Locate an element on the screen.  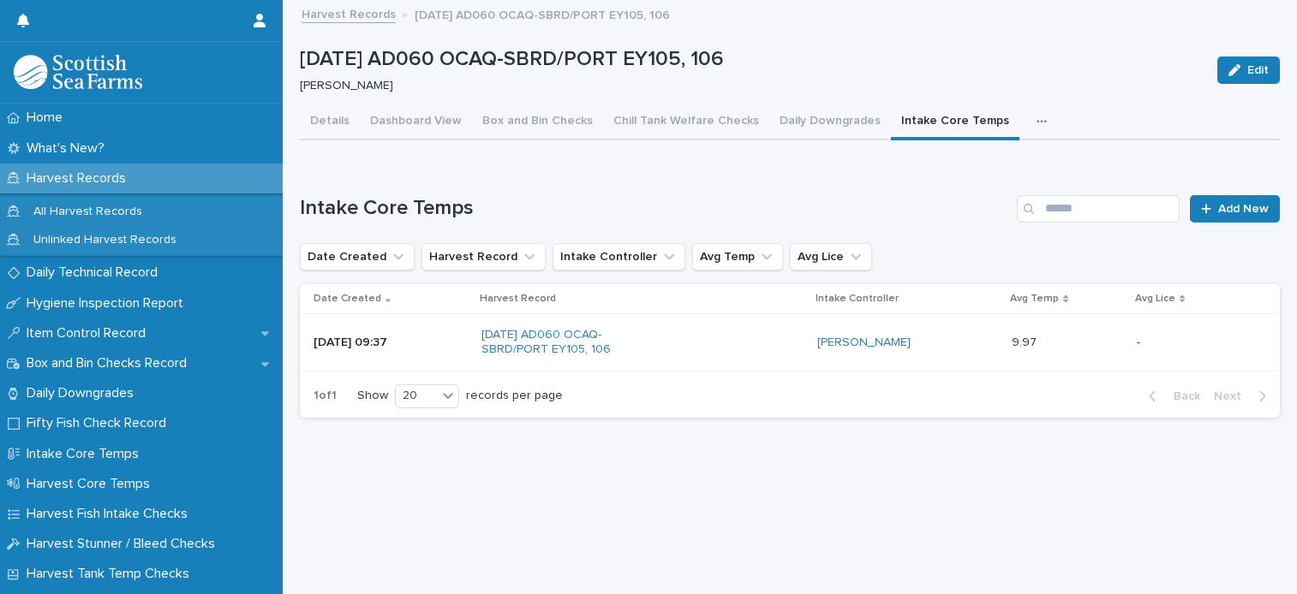
button: Avg Lice is located at coordinates (831, 257).